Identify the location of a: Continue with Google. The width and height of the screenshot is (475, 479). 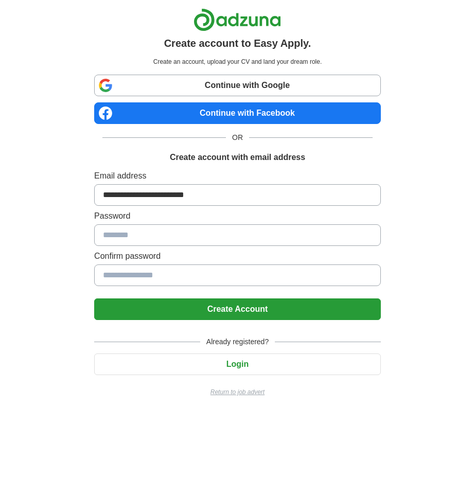
(237, 85).